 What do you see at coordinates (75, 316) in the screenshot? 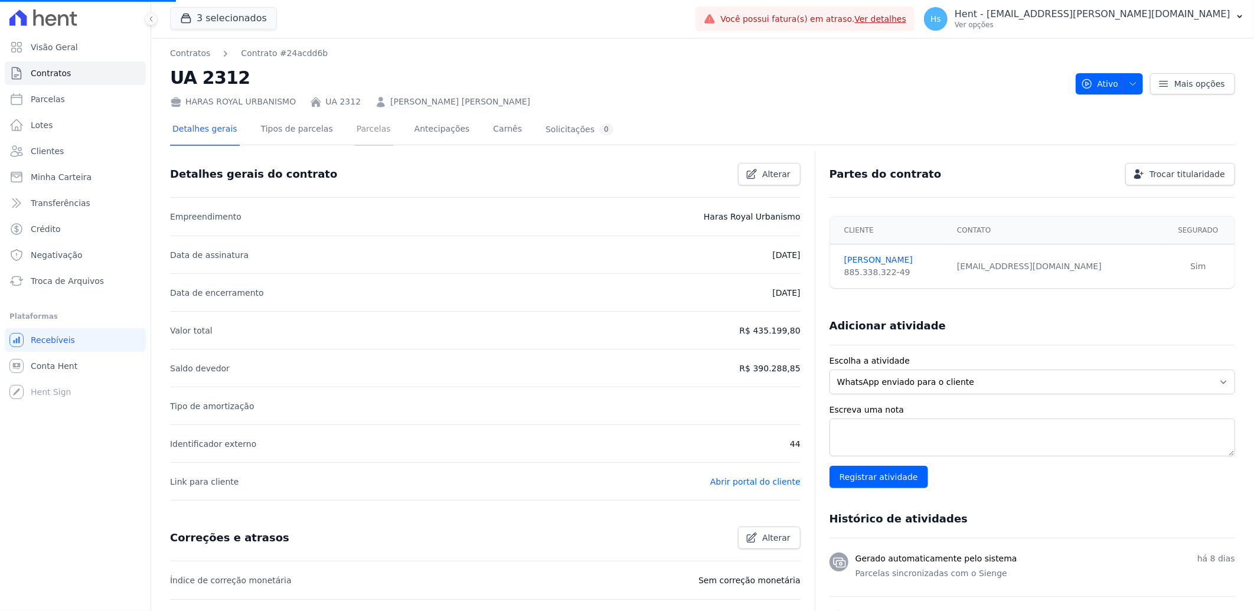
I see `div: Plataformas` at bounding box center [75, 316].